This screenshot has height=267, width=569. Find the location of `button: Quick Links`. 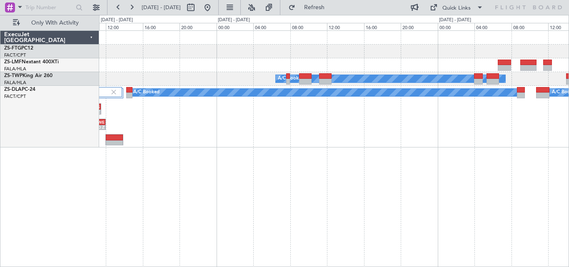

button: Quick Links is located at coordinates (457, 8).